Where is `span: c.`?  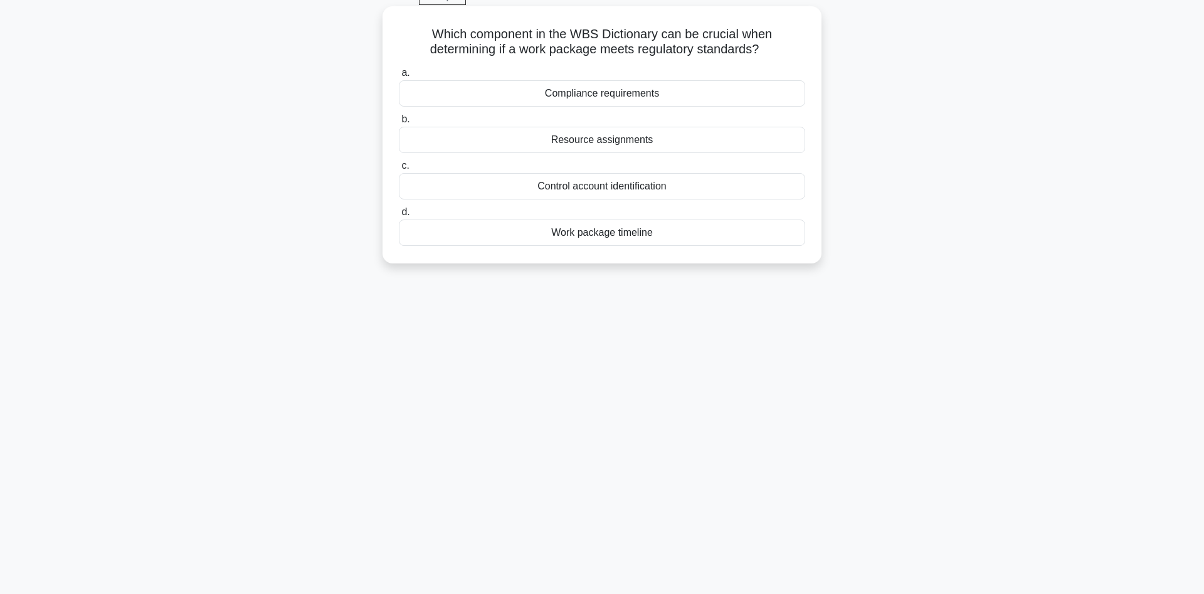 span: c. is located at coordinates (405, 165).